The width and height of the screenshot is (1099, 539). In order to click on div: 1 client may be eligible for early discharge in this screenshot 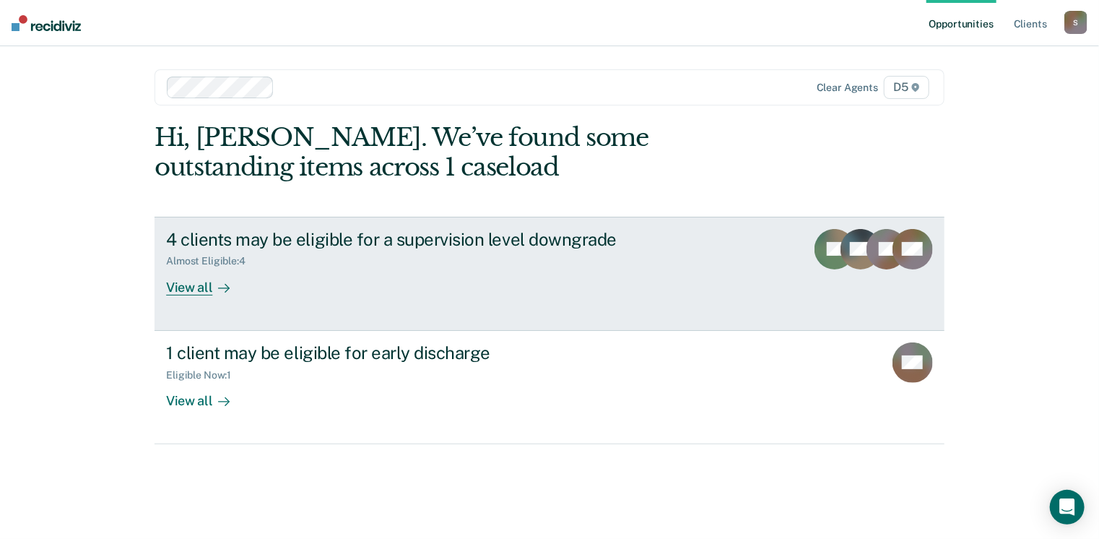, I will do `click(420, 352)`.